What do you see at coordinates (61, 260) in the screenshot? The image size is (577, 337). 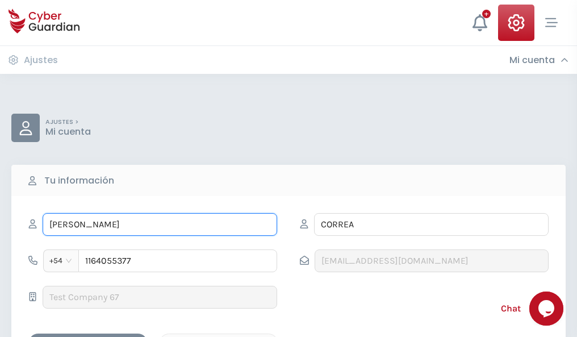 I see `span: +54` at bounding box center [61, 260].